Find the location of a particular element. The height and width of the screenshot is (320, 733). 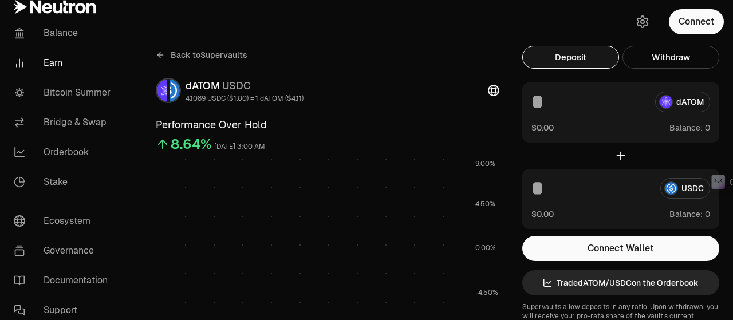

a: Stake is located at coordinates (64, 182).